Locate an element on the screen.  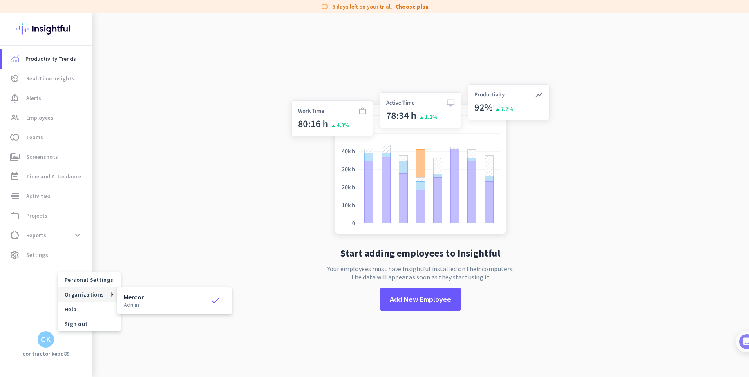
span: Help is located at coordinates (89, 309).